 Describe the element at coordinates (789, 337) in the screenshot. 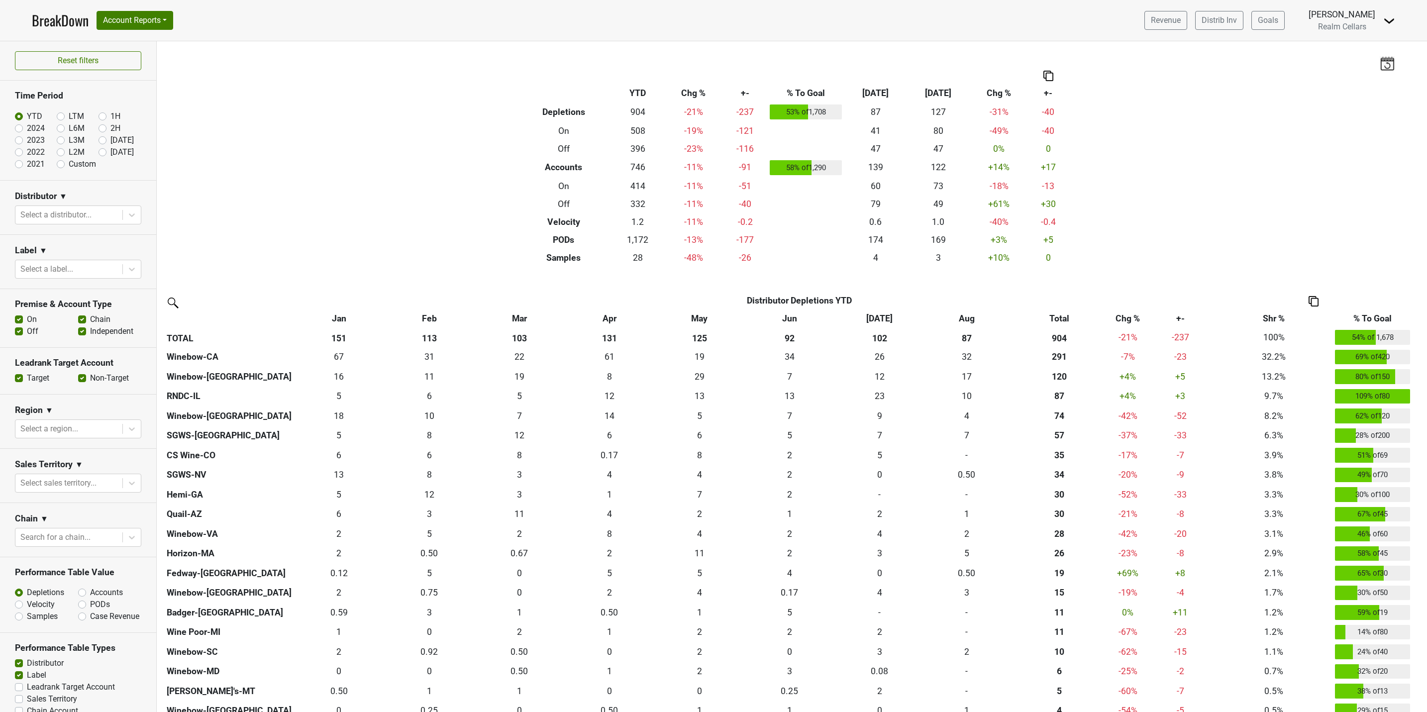

I see `th: 92` at that location.